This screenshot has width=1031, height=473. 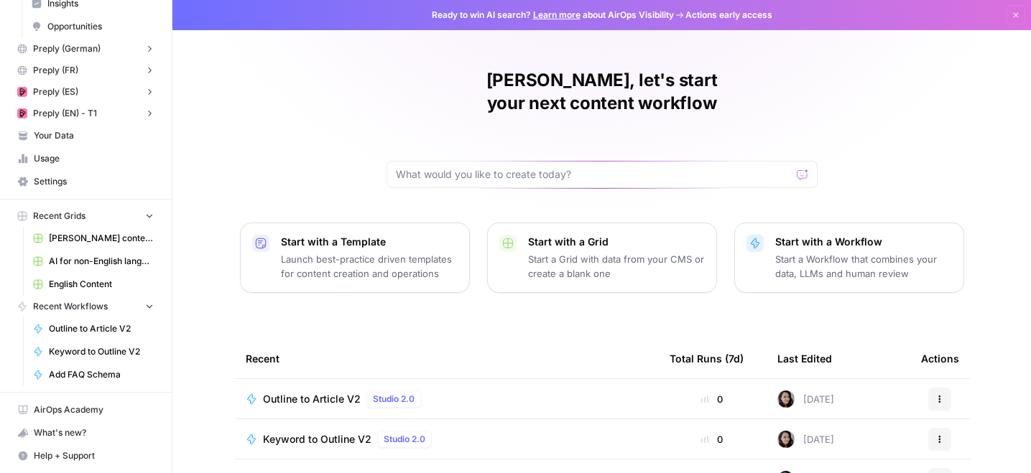 I want to click on a: Add FAQ Schema, so click(x=93, y=375).